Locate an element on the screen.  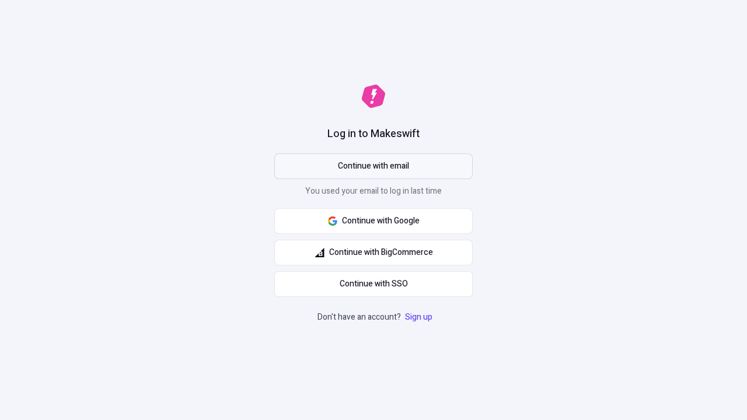
h1: Log in to Makeswift is located at coordinates (374, 134).